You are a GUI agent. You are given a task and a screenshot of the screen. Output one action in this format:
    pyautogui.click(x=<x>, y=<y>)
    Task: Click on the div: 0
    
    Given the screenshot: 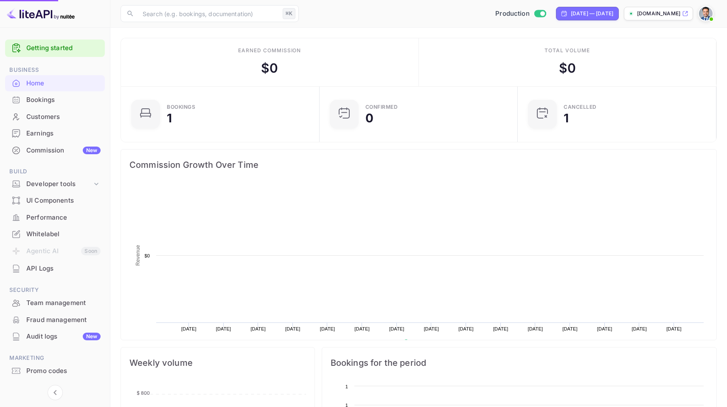 What is the action you would take?
    pyautogui.click(x=369, y=118)
    